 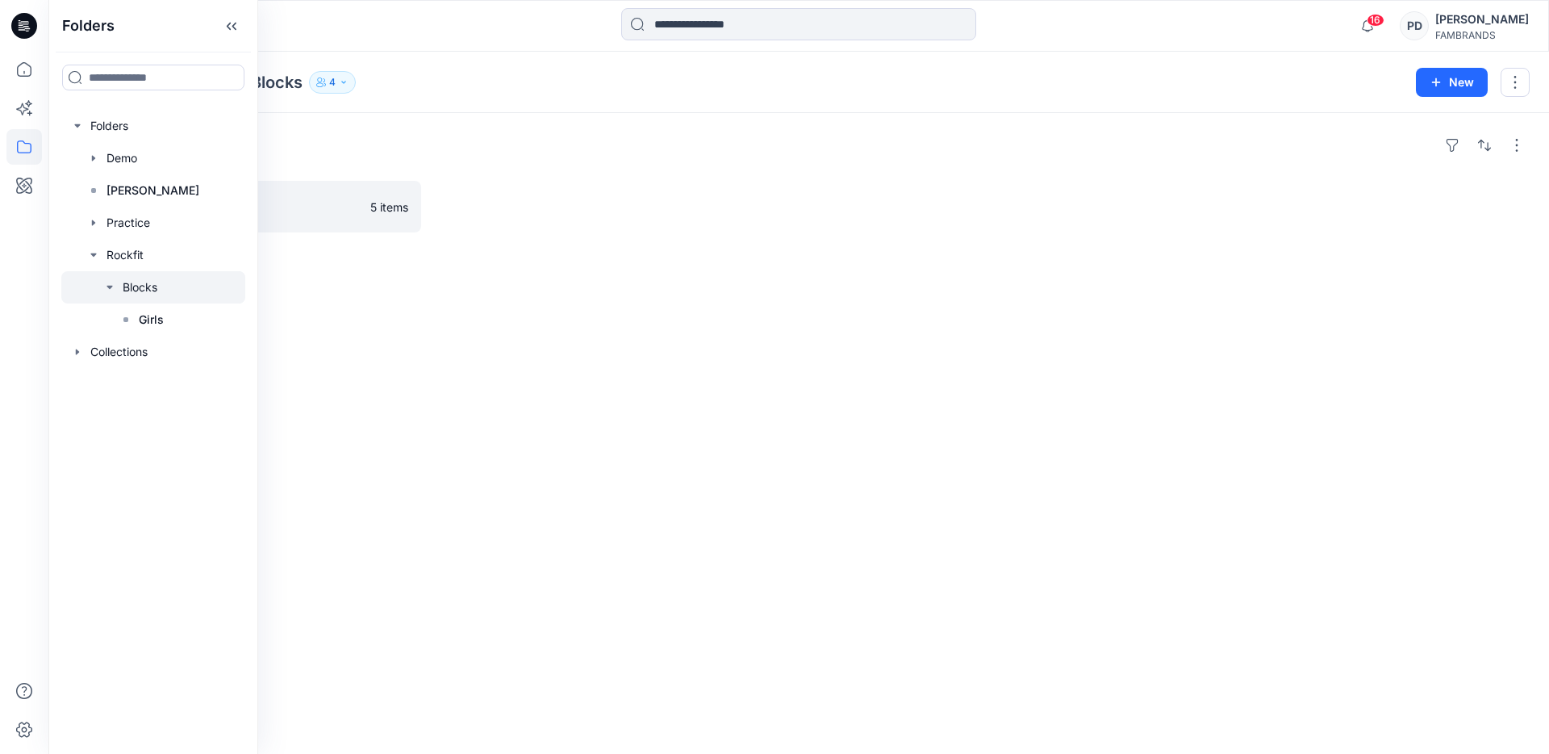 What do you see at coordinates (151, 320) in the screenshot?
I see `p: Girls` at bounding box center [151, 320].